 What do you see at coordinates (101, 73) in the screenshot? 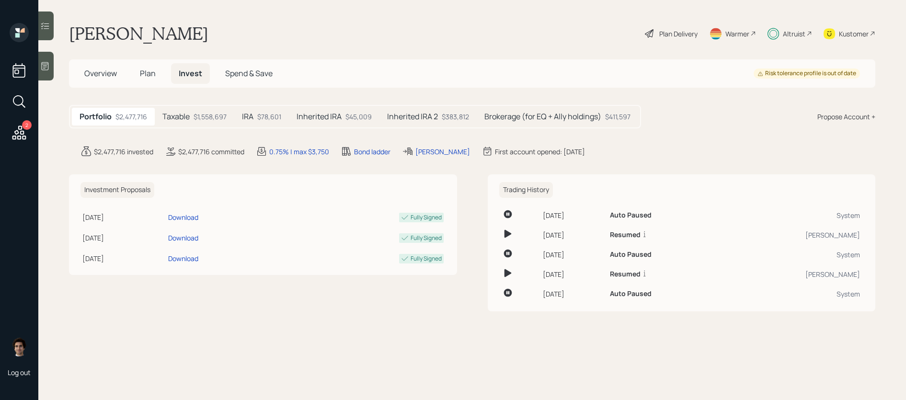
I see `span: Overview` at bounding box center [101, 73].